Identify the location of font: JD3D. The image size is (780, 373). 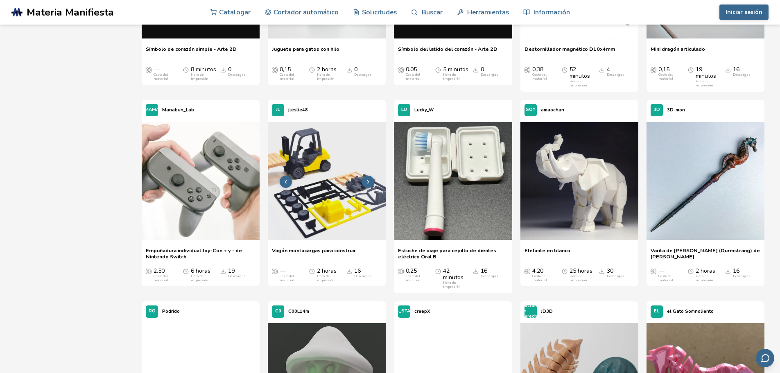
(546, 311).